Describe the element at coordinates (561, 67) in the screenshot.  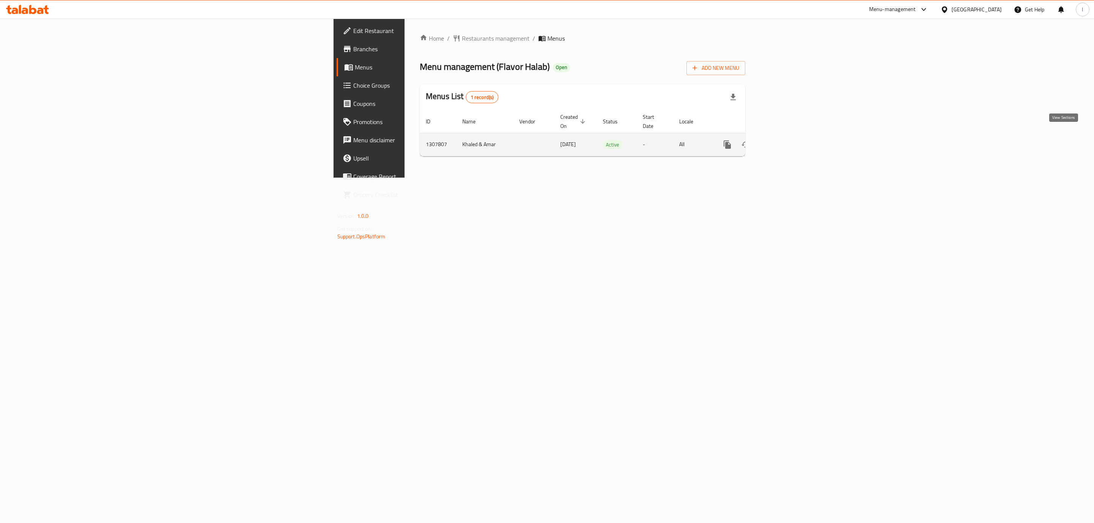
I see `span: Open` at that location.